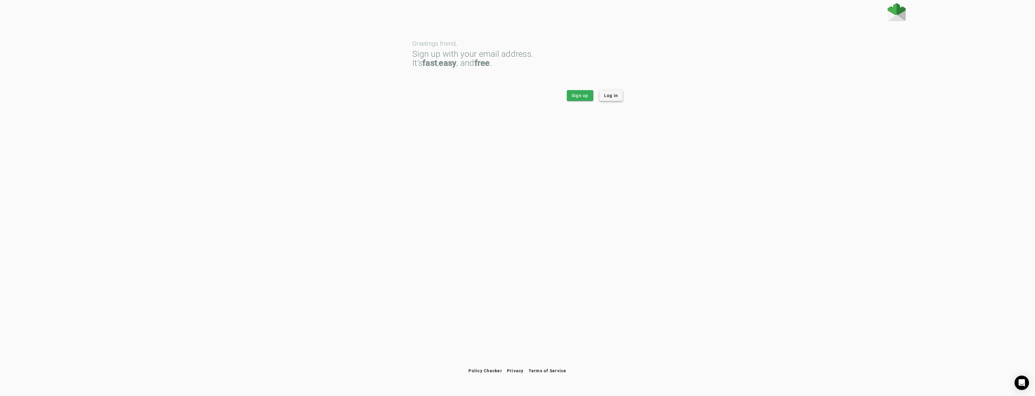 The height and width of the screenshot is (396, 1035). What do you see at coordinates (580, 96) in the screenshot?
I see `button: Sign up` at bounding box center [580, 96].